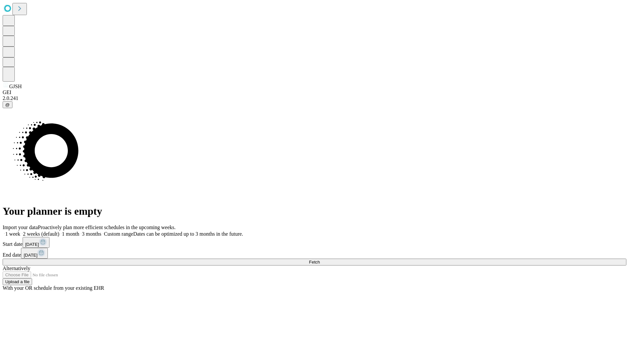 The width and height of the screenshot is (629, 354). What do you see at coordinates (53, 288) in the screenshot?
I see `span: With your OR schedule from your existing EHR` at bounding box center [53, 288].